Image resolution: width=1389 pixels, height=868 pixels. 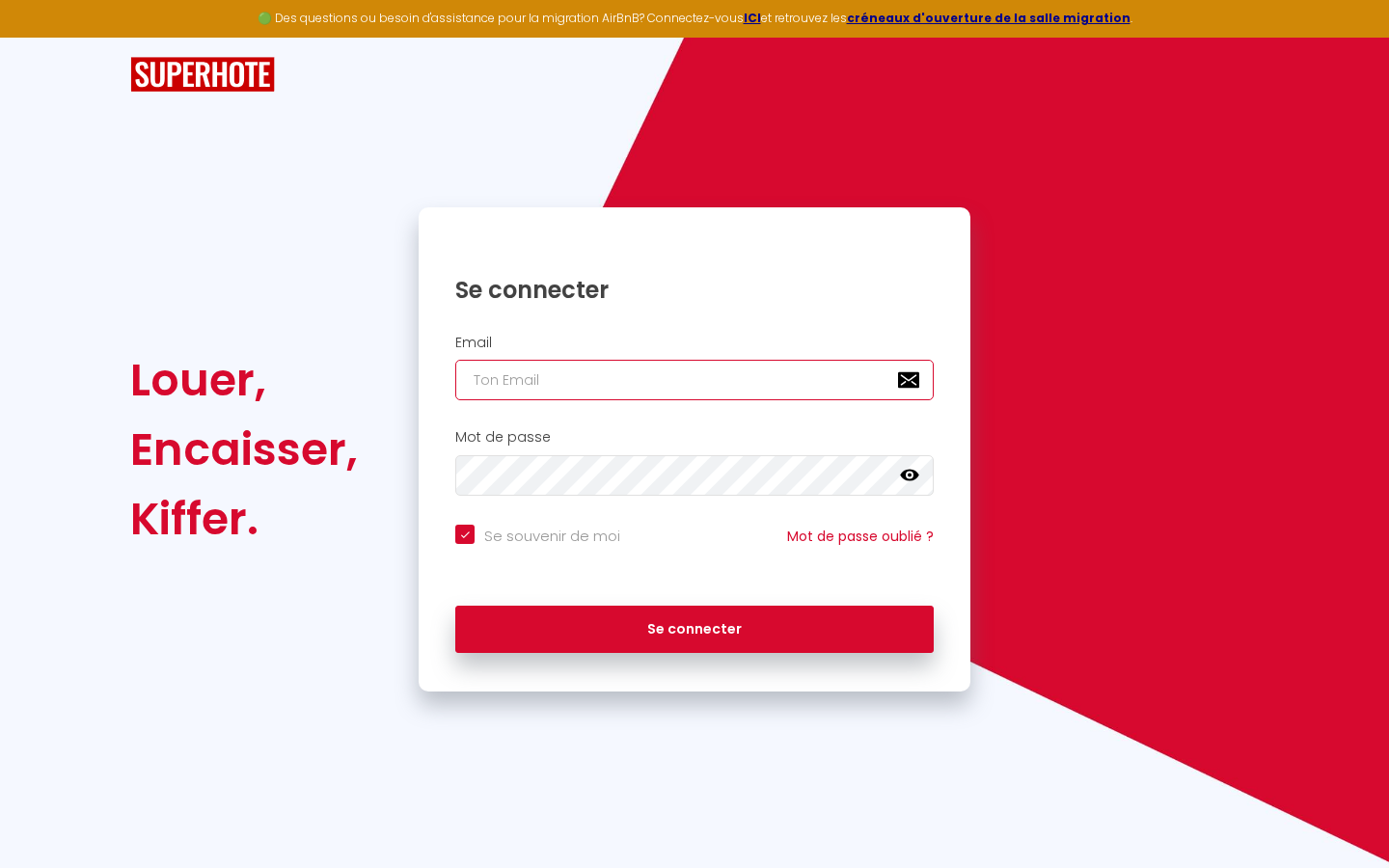 I want to click on h2: Email, so click(x=694, y=342).